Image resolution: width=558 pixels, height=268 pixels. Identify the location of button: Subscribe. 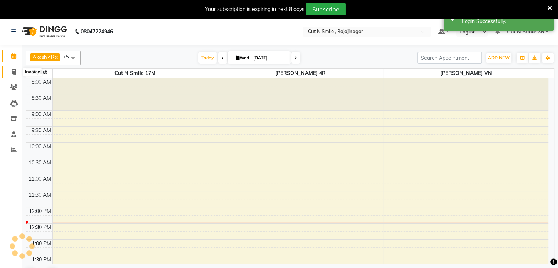
(326, 9).